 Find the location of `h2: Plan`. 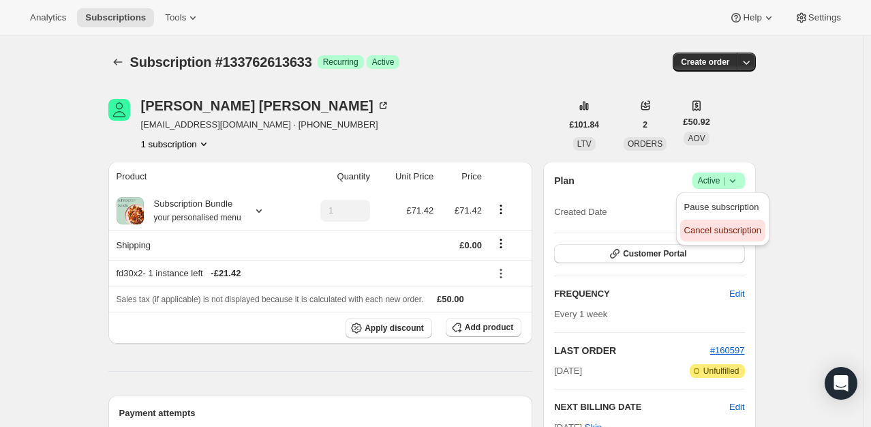

h2: Plan is located at coordinates (564, 181).